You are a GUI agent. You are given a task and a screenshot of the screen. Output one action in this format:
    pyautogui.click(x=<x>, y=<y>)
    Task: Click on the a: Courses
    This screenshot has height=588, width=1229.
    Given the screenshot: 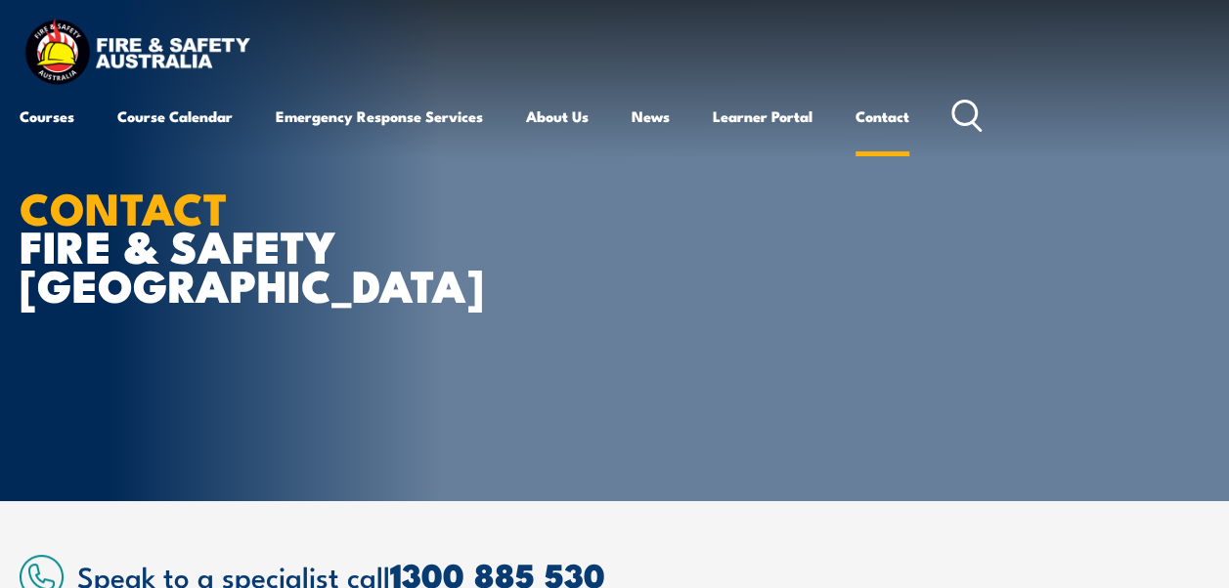 What is the action you would take?
    pyautogui.click(x=47, y=116)
    